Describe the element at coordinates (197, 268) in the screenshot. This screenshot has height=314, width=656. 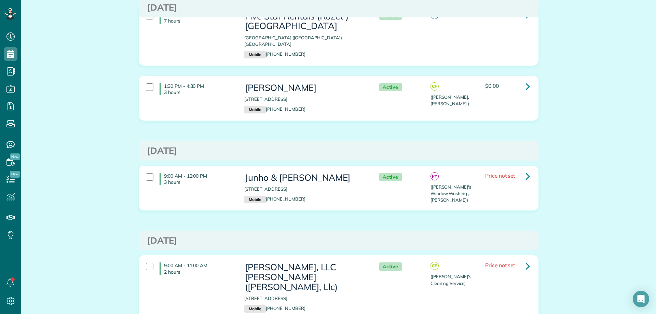
I see `h4: 9:00 AM - 11:00 AM` at that location.